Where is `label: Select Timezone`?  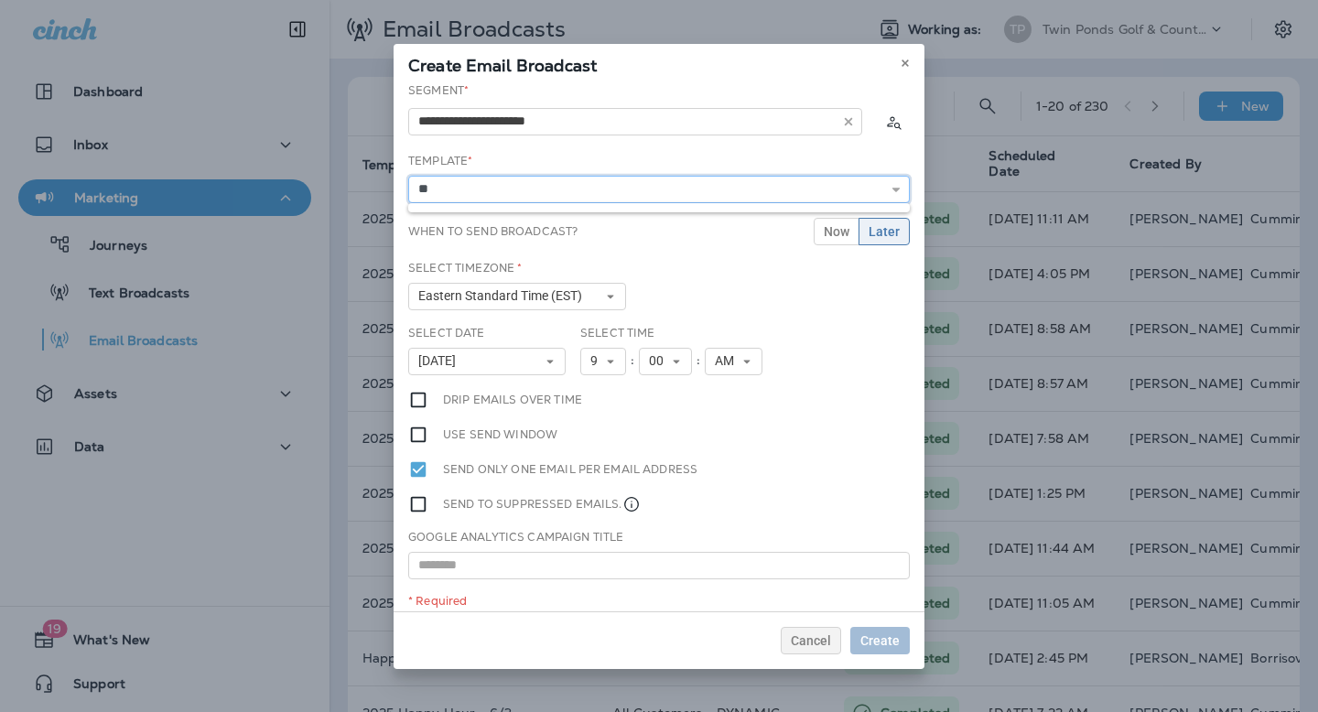 label: Select Timezone is located at coordinates (465, 268).